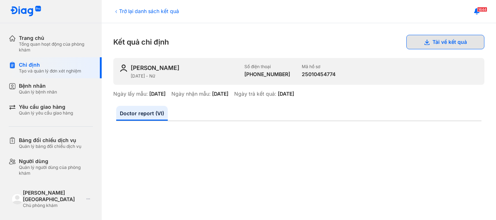  Describe the element at coordinates (191, 94) in the screenshot. I see `div: Ngày nhận mẫu:` at that location.